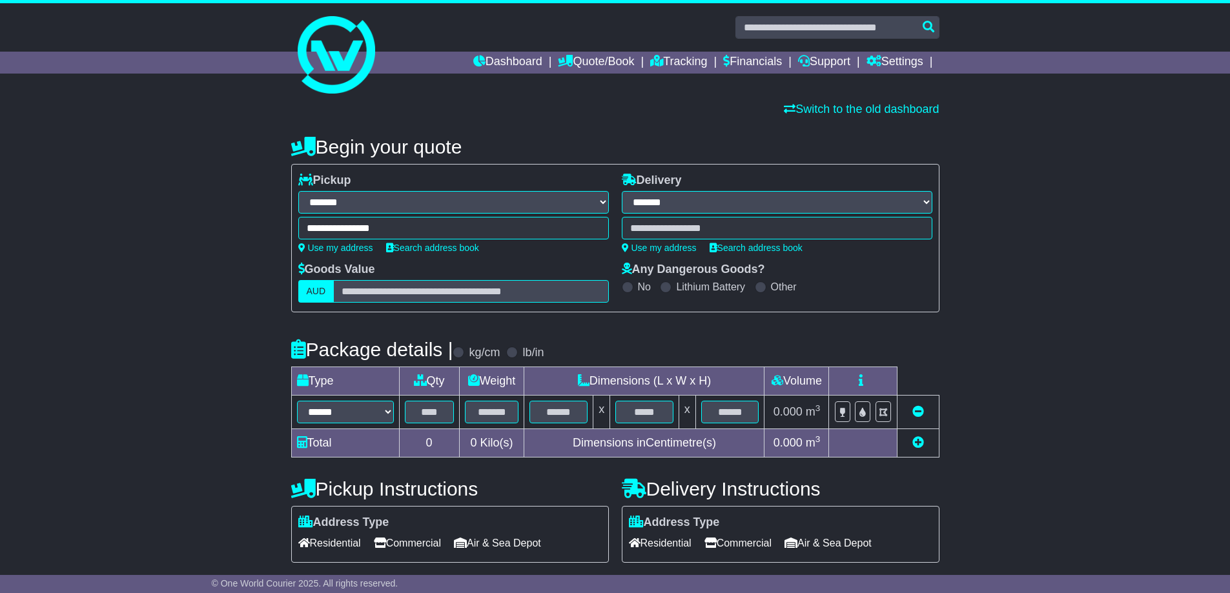 The image size is (1230, 593). What do you see at coordinates (533, 353) in the screenshot?
I see `label: lb/in` at bounding box center [533, 353].